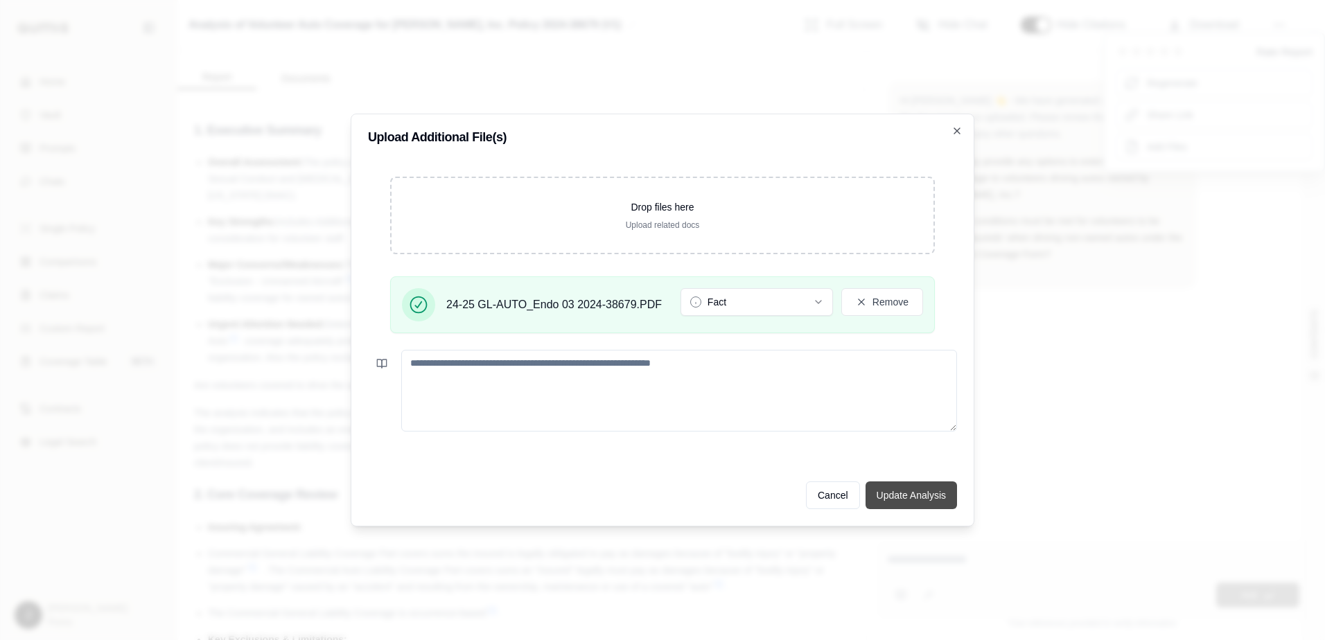  What do you see at coordinates (911, 496) in the screenshot?
I see `button: Update Analysis` at bounding box center [911, 496].